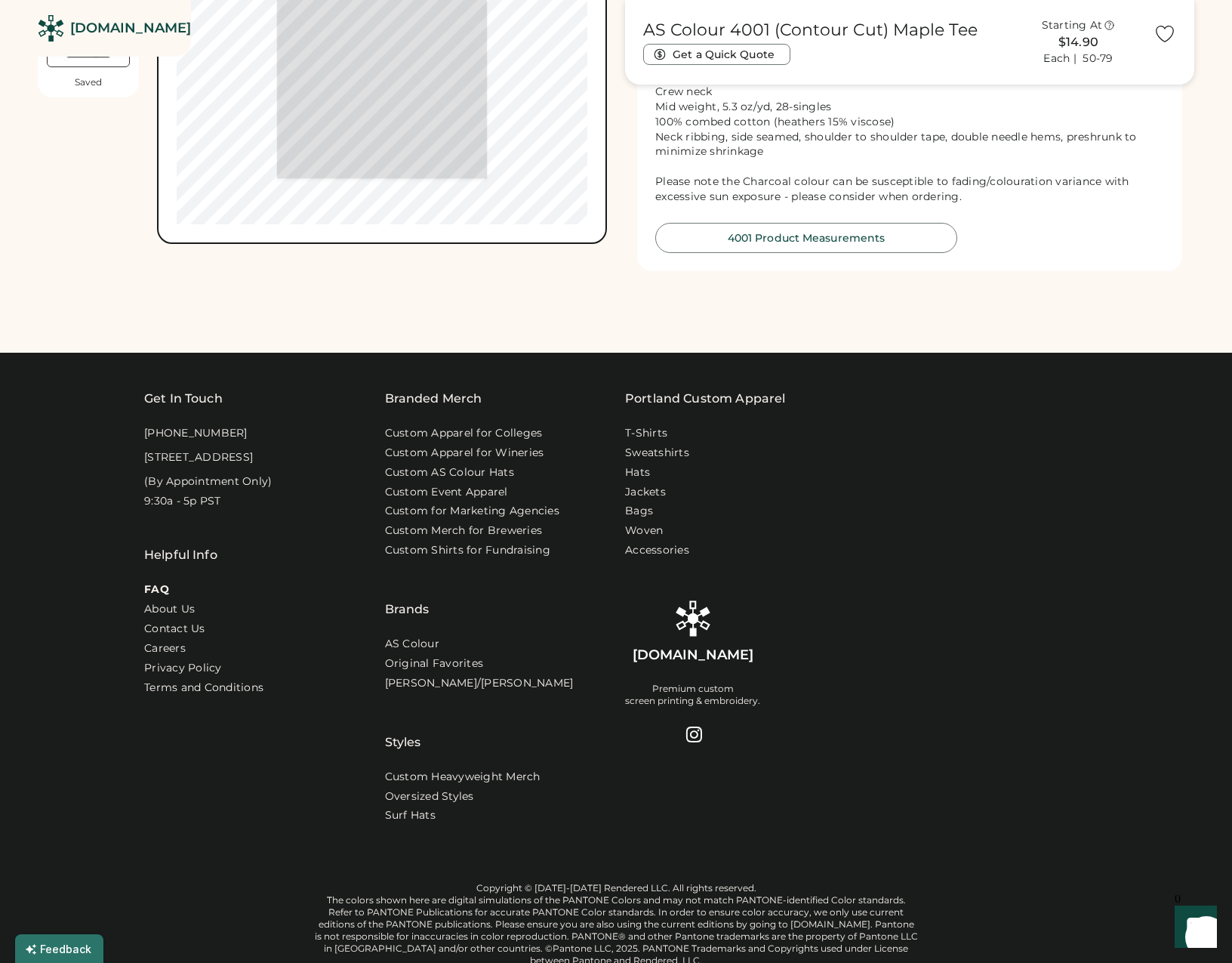 This screenshot has width=1232, height=963. What do you see at coordinates (429, 796) in the screenshot?
I see `a: Oversized Styles` at bounding box center [429, 796].